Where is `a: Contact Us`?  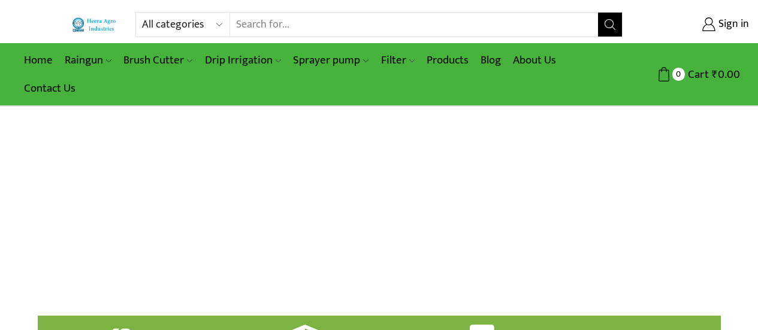 a: Contact Us is located at coordinates (50, 88).